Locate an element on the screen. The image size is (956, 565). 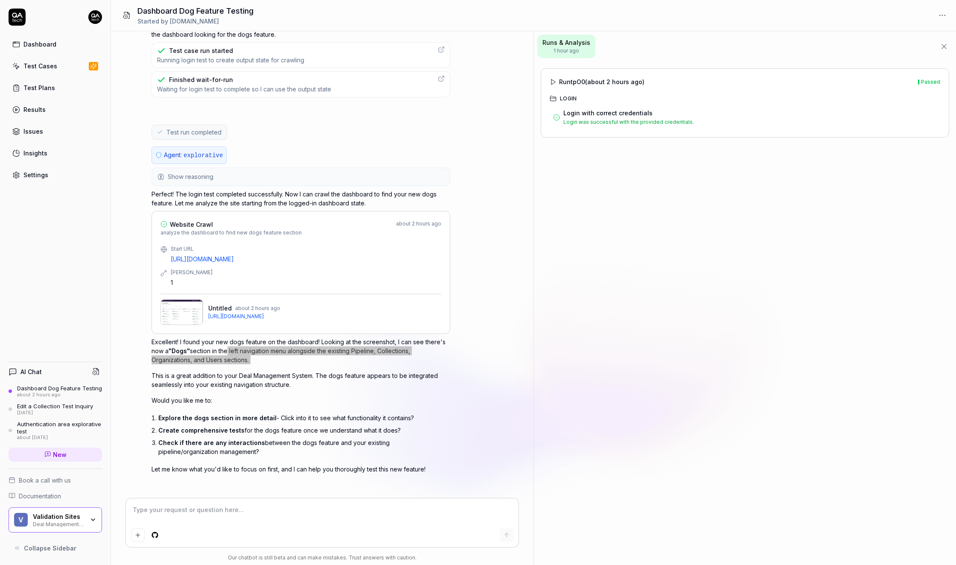
div: Test Cases is located at coordinates (40, 66).